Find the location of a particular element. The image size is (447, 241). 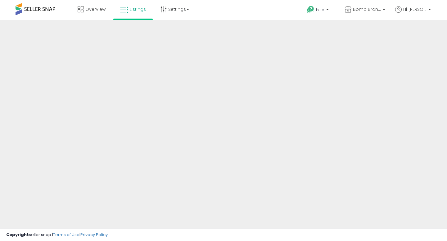

div: seller snap | | is located at coordinates (57, 235).